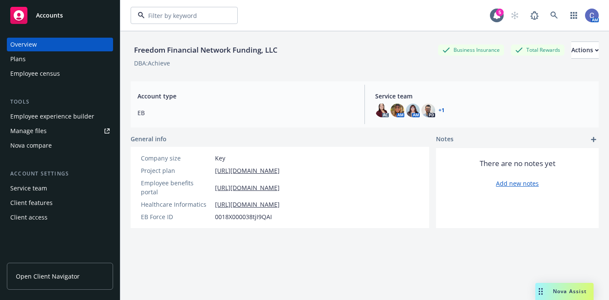 The image size is (609, 300). What do you see at coordinates (29, 189) in the screenshot?
I see `div: Service team` at bounding box center [29, 189].